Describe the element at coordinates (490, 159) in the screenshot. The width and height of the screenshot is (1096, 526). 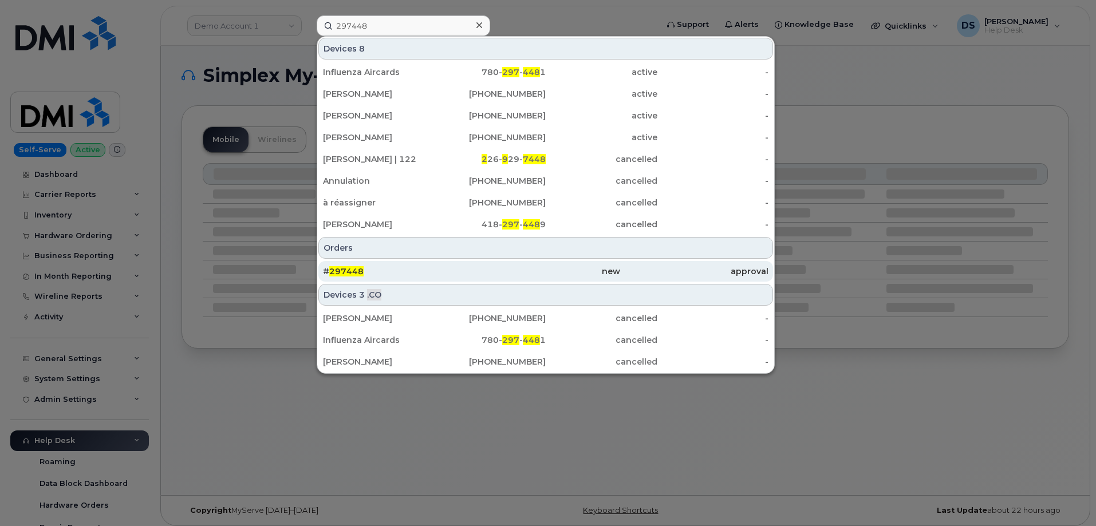
I see `div: 26- 29-` at that location.